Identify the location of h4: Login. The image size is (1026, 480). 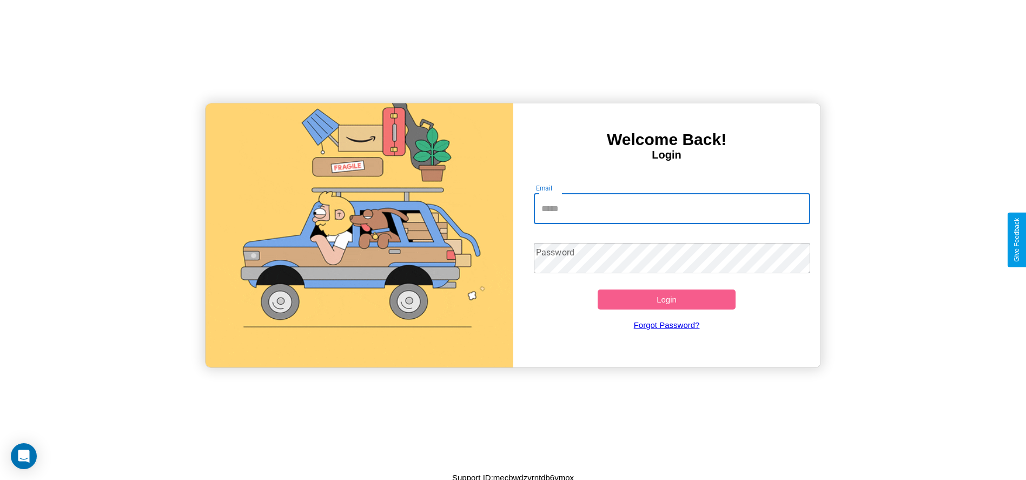
(667, 155).